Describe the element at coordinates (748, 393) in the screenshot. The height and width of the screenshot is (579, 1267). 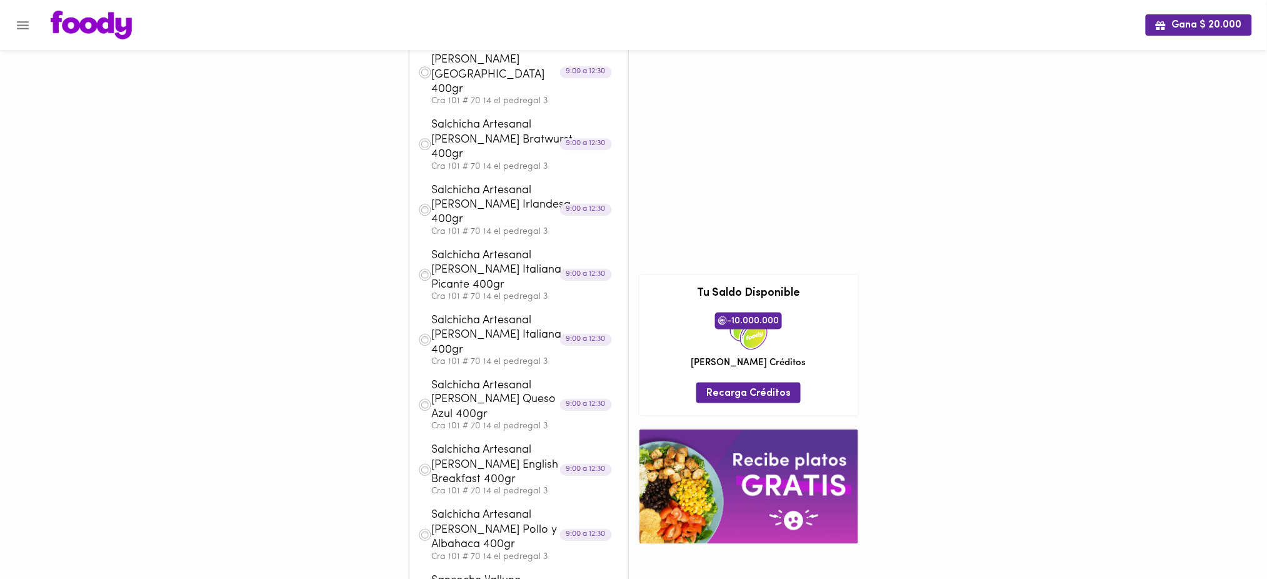
I see `span: Recarga Créditos` at that location.